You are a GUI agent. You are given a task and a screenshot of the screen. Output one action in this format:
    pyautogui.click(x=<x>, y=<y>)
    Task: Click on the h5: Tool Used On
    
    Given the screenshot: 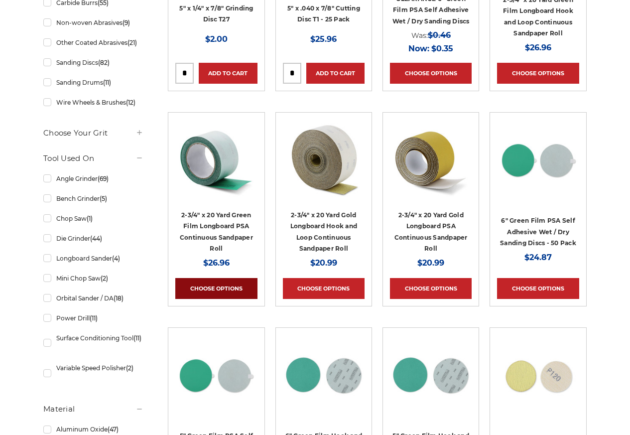 What is the action you would take?
    pyautogui.click(x=93, y=158)
    